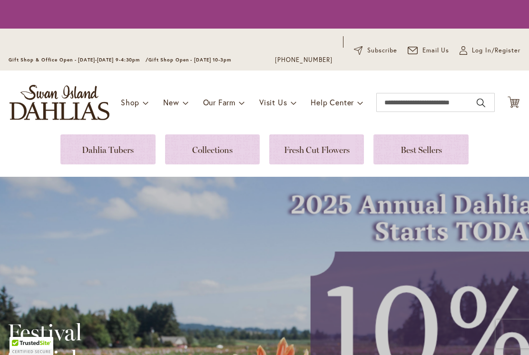 This screenshot has width=529, height=355. What do you see at coordinates (171, 102) in the screenshot?
I see `span: New` at bounding box center [171, 102].